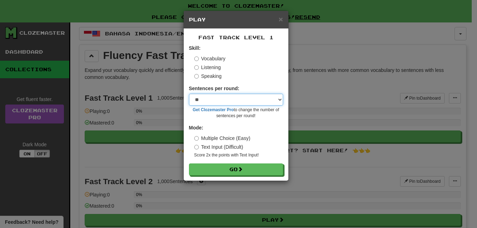  What do you see at coordinates (236, 113) in the screenshot?
I see `small: to change the number of sentences per round!` at bounding box center [236, 113].